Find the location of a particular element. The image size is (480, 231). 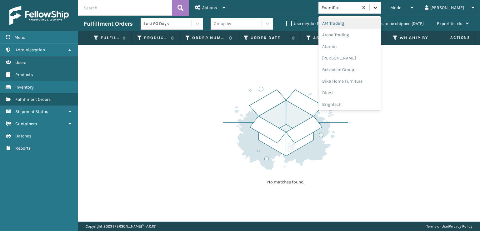

label: Fulfillment Order Id is located at coordinates (110, 38).